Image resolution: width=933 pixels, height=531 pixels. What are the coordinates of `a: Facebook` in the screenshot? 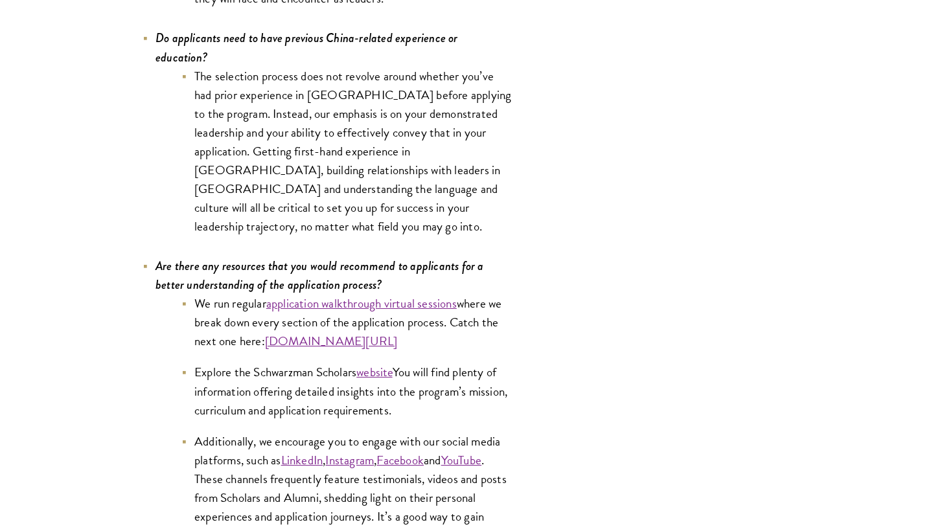 It's located at (400, 460).